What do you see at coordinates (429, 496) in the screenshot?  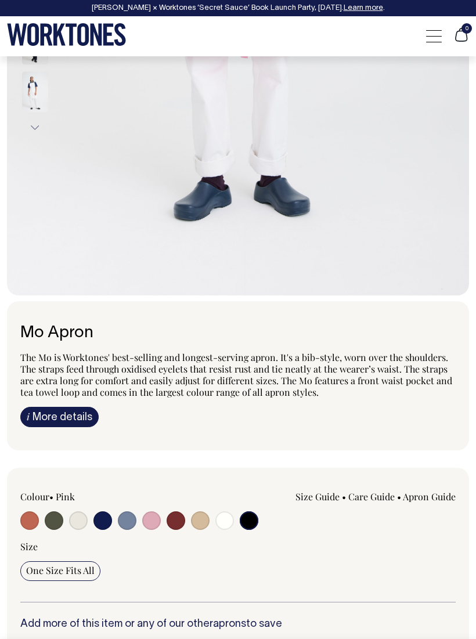 I see `a: Apron Guide` at bounding box center [429, 496].